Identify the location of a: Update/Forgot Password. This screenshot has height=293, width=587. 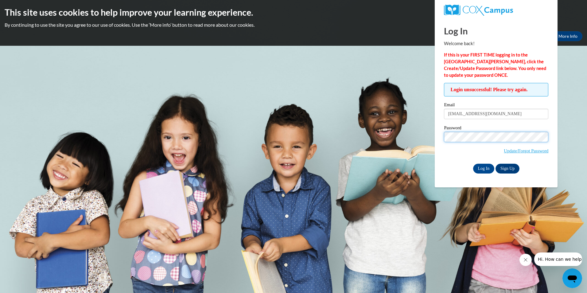
(526, 151).